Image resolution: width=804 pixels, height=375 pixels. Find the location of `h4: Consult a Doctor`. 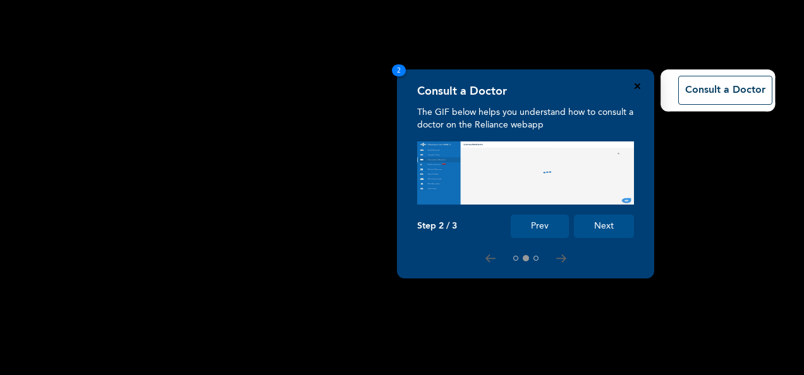

h4: Consult a Doctor is located at coordinates (462, 92).